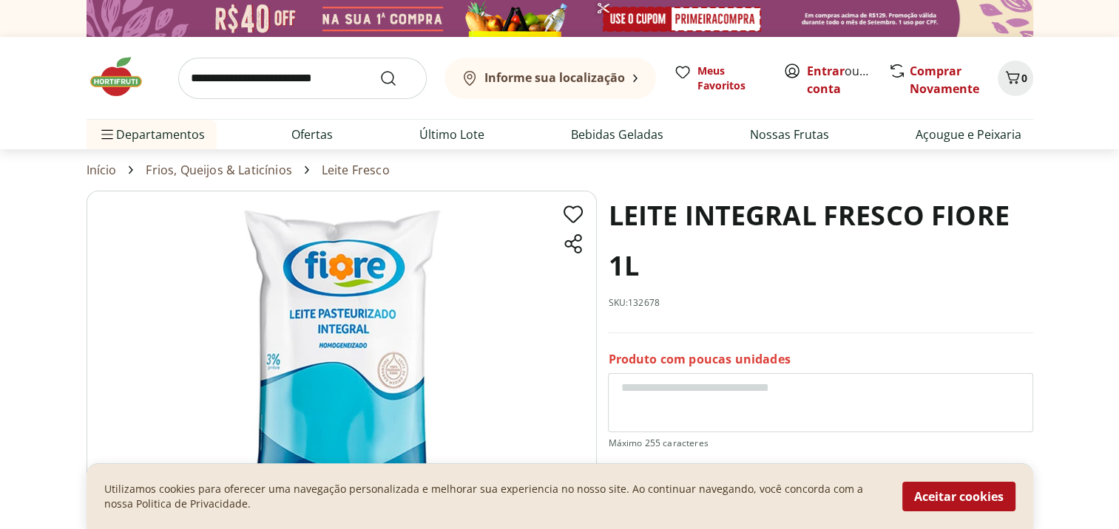  Describe the element at coordinates (101, 170) in the screenshot. I see `a: Início` at that location.